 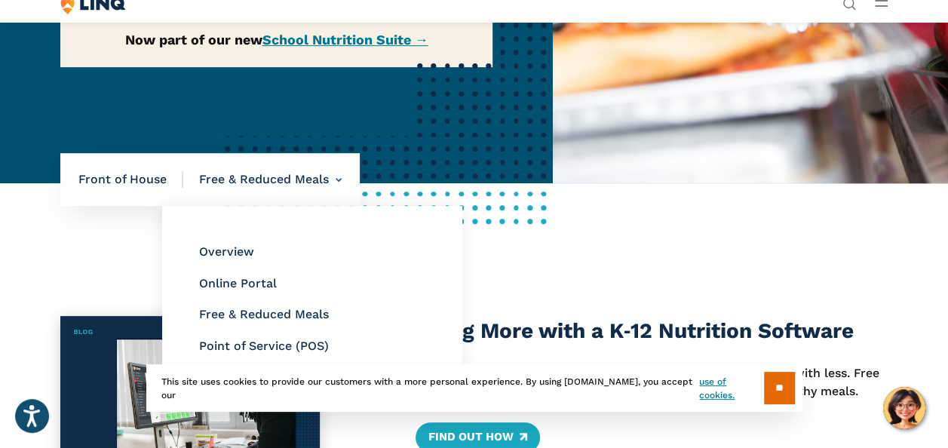 What do you see at coordinates (130, 179) in the screenshot?
I see `span: Front of House` at bounding box center [130, 179].